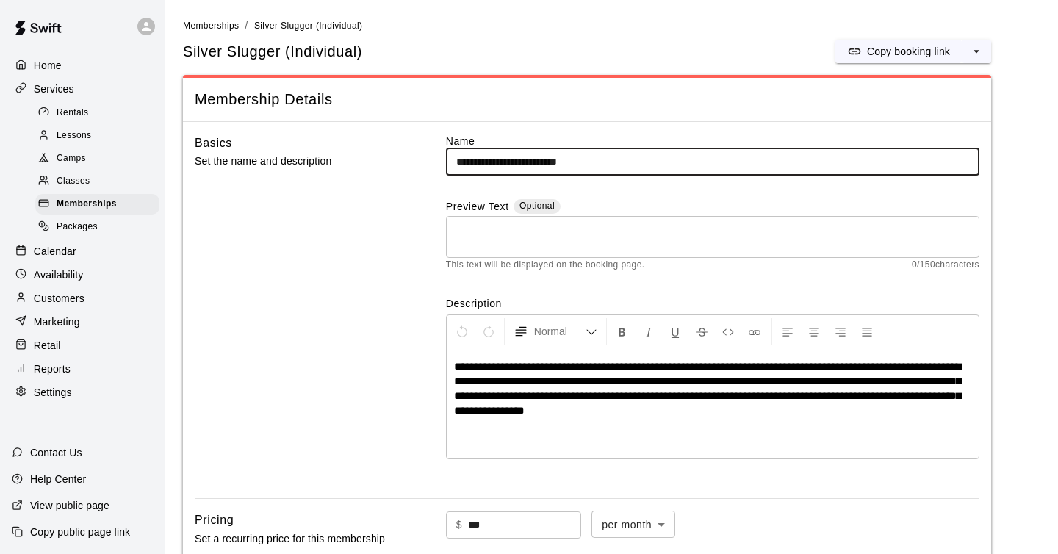 This screenshot has height=554, width=1058. What do you see at coordinates (82, 251) in the screenshot?
I see `a: Calendar` at bounding box center [82, 251].